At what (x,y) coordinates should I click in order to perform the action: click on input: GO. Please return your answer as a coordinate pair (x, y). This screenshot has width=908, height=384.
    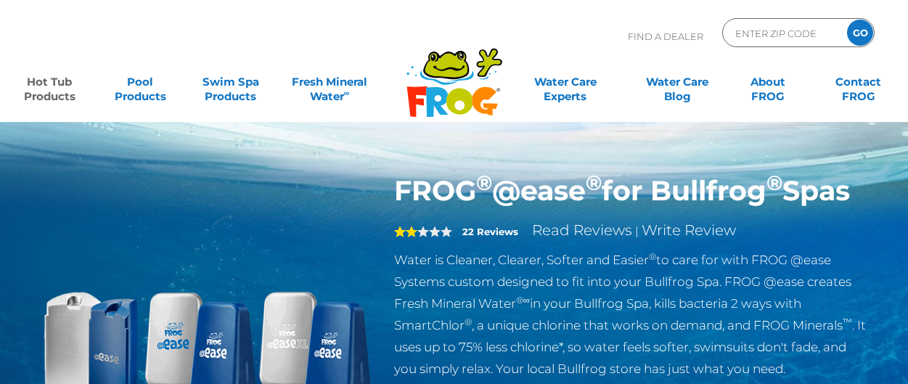
    Looking at the image, I should click on (860, 33).